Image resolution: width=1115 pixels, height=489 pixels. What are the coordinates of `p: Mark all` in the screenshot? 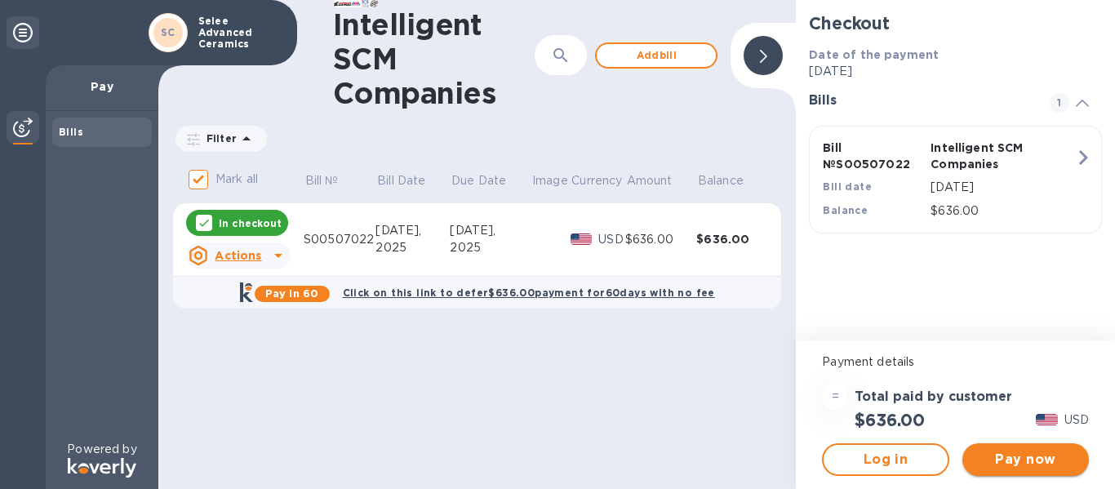 It's located at (237, 179).